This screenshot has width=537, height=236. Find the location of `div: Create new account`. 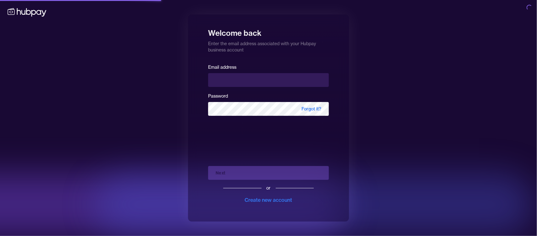

div: Create new account is located at coordinates (268, 200).